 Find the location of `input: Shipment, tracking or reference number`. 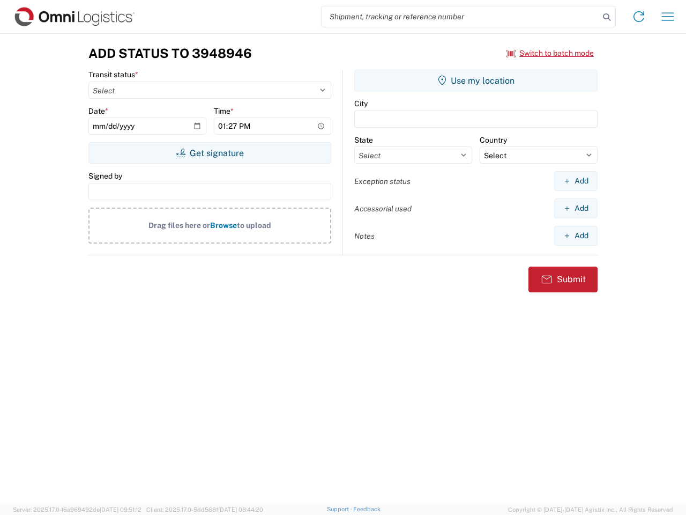

input: Shipment, tracking or reference number is located at coordinates (461, 17).